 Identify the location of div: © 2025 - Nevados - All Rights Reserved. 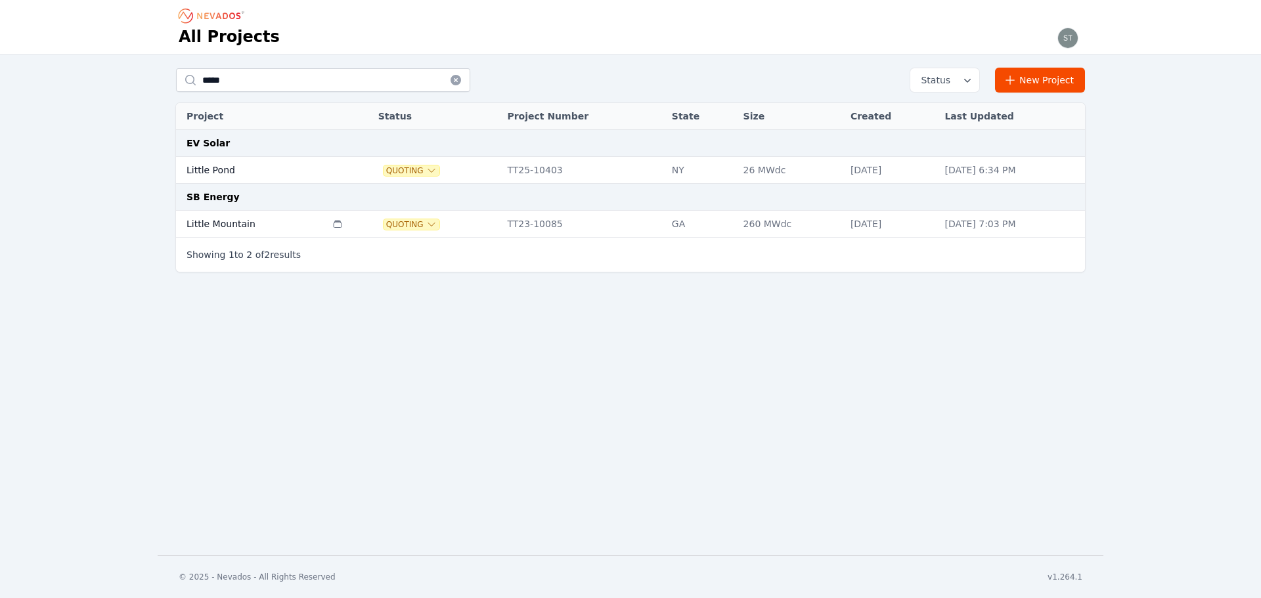
(257, 577).